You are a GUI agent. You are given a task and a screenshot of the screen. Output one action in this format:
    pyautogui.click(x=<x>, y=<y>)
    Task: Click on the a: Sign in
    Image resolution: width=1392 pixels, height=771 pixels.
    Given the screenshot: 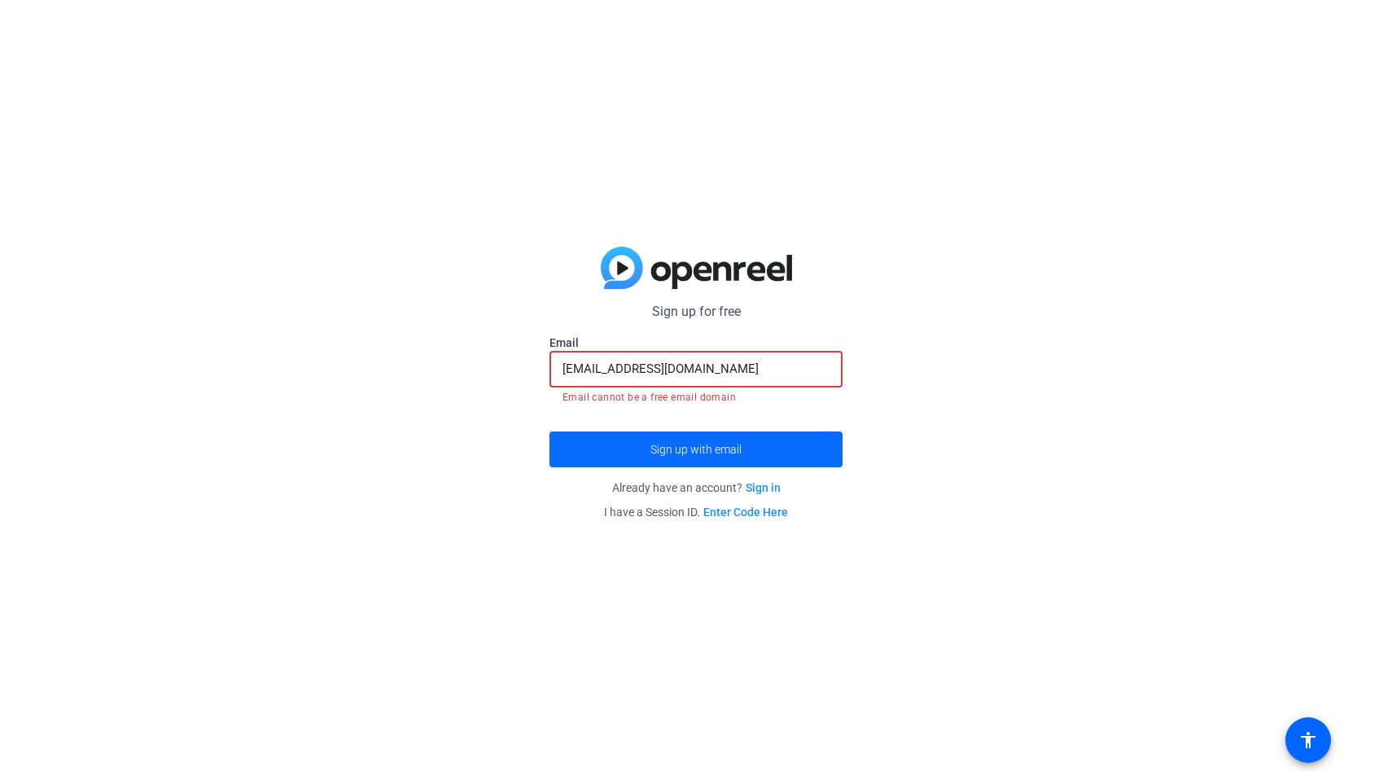 What is the action you would take?
    pyautogui.click(x=763, y=487)
    